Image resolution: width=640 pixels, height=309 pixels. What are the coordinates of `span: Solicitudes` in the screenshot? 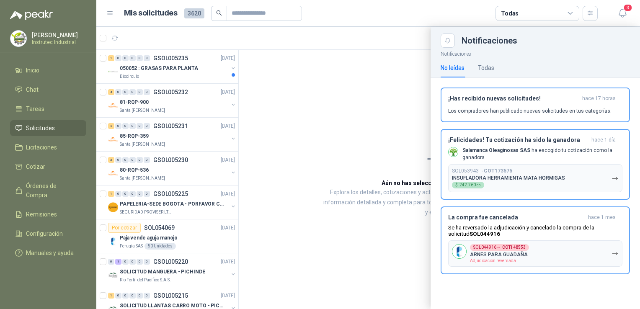 It's located at (40, 128).